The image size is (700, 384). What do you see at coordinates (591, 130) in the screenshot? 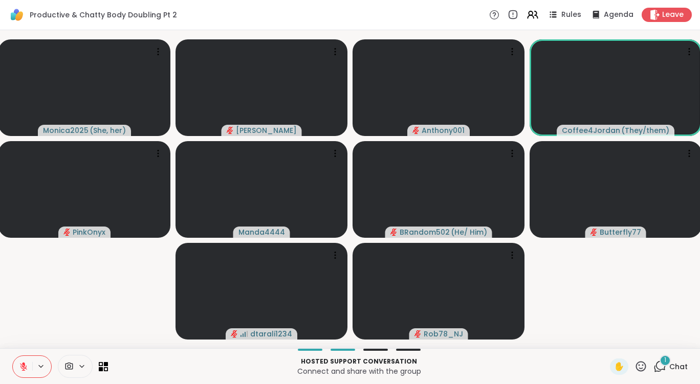
I see `span: Coffee4Jordan` at bounding box center [591, 130].